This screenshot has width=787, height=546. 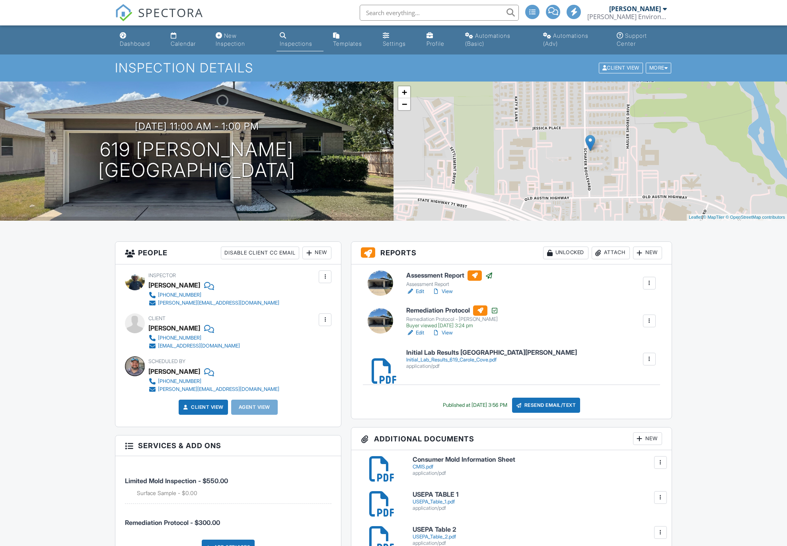 What do you see at coordinates (404, 104) in the screenshot?
I see `a: Zoom out` at bounding box center [404, 104].